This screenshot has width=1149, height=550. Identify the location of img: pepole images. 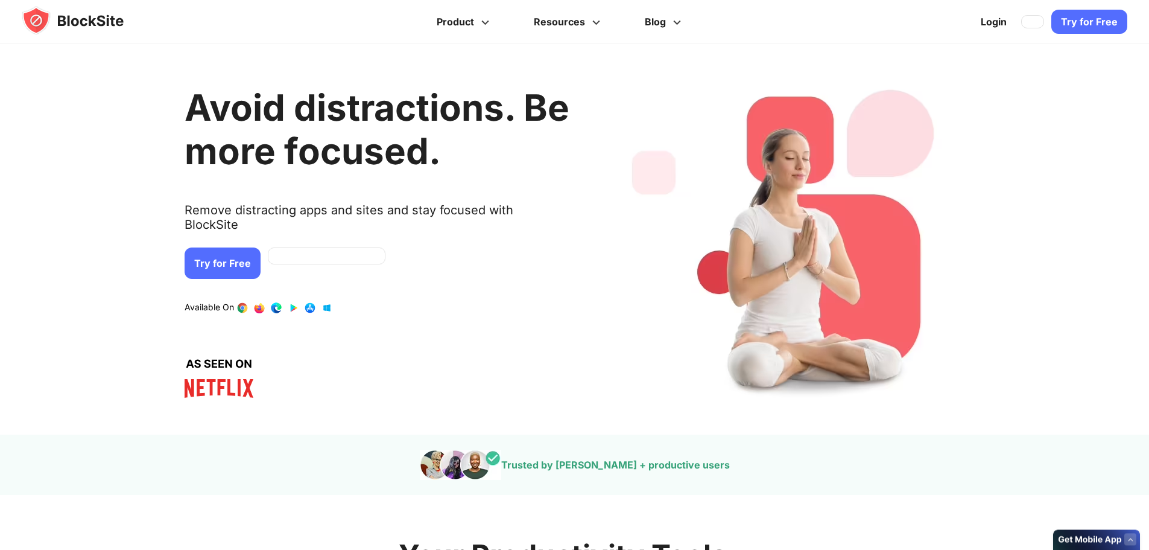
(460, 464).